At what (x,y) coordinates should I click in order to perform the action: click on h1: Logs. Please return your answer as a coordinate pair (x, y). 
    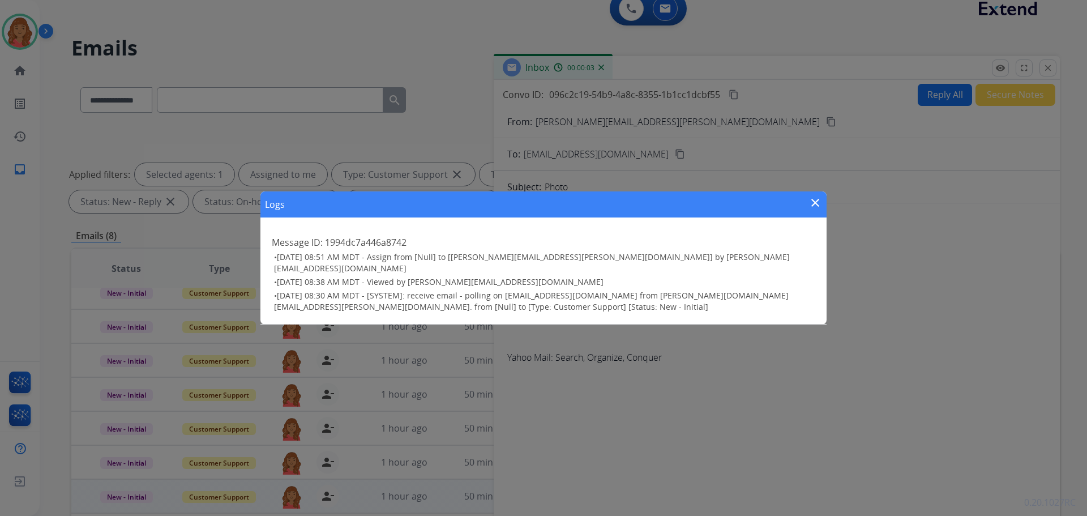
    Looking at the image, I should click on (275, 204).